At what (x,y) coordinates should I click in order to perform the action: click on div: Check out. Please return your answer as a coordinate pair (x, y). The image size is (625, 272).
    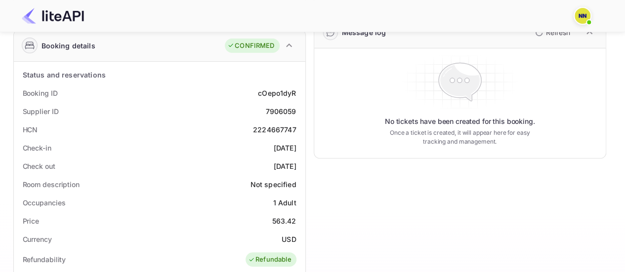
    Looking at the image, I should click on (39, 166).